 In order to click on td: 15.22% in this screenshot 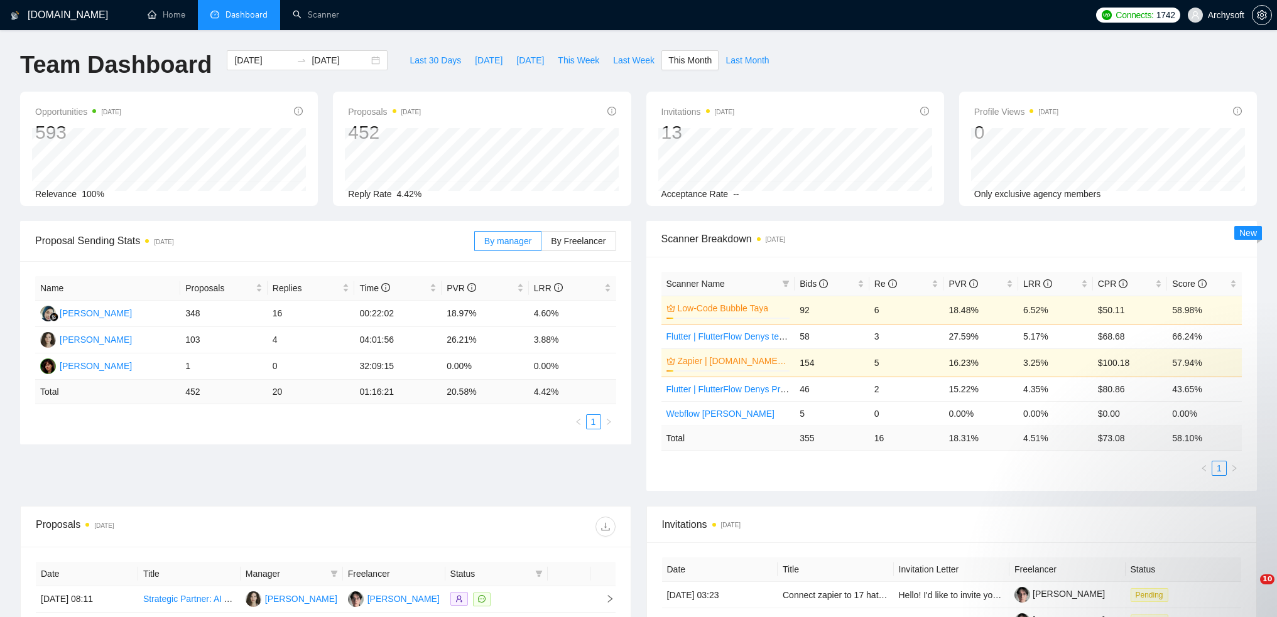, I will do `click(980, 389)`.